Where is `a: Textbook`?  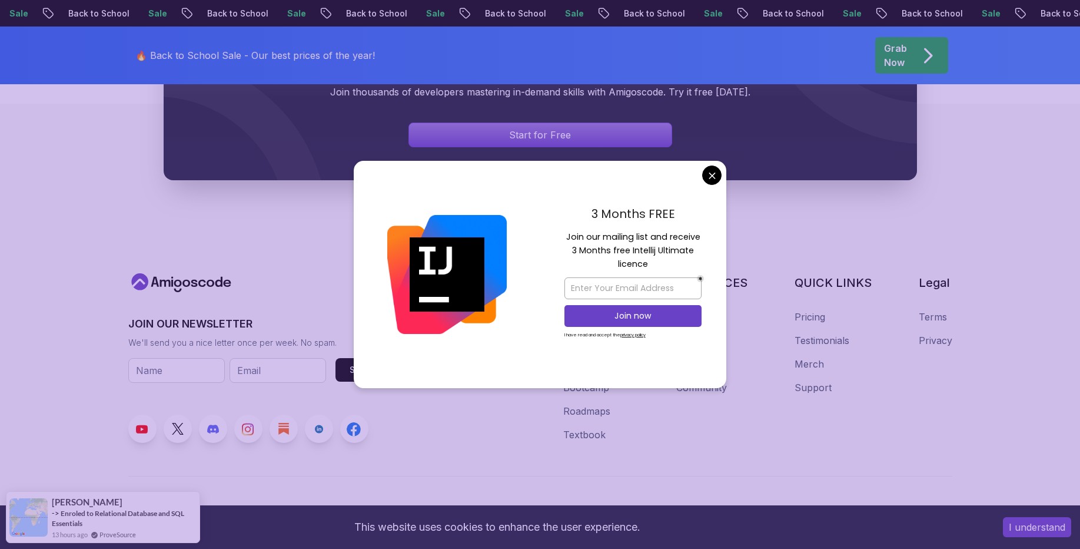
a: Textbook is located at coordinates (585, 434).